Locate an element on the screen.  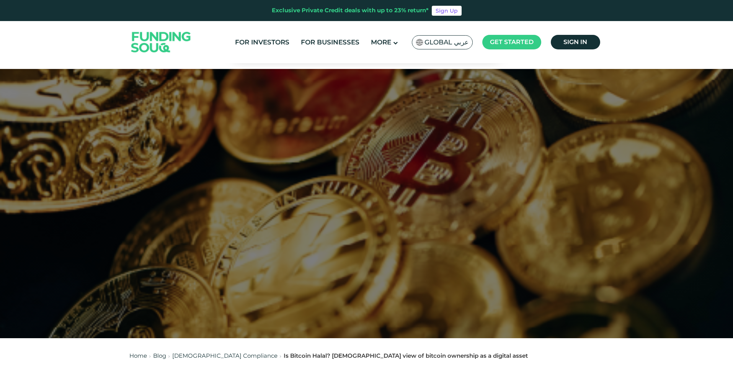
a: Blog is located at coordinates (160, 355).